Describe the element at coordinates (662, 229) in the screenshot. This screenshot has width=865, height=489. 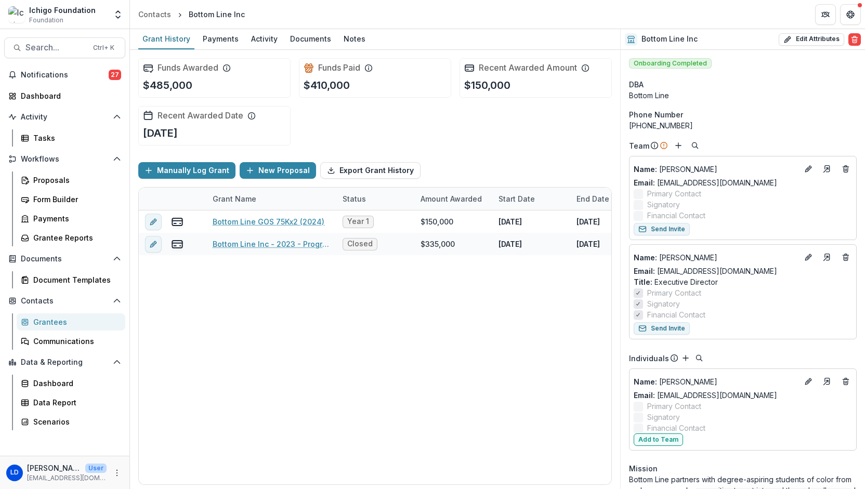
I see `button: Send Invite` at that location.